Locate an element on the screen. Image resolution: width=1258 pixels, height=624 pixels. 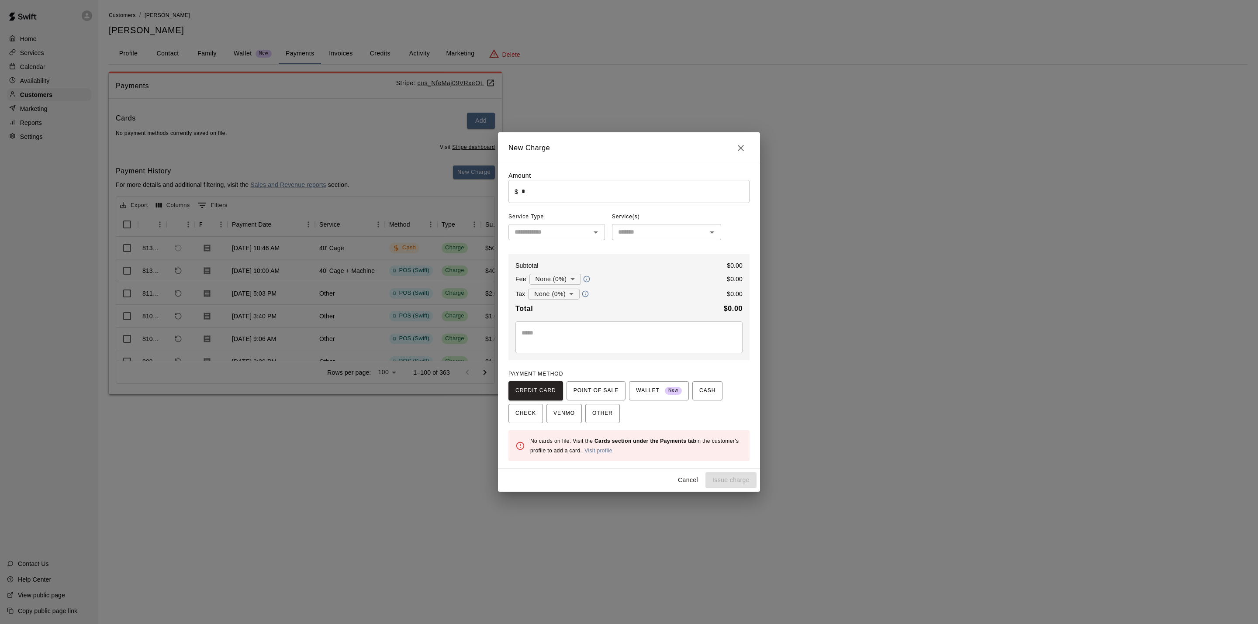
span: PAYMENT METHOD is located at coordinates (535, 374).